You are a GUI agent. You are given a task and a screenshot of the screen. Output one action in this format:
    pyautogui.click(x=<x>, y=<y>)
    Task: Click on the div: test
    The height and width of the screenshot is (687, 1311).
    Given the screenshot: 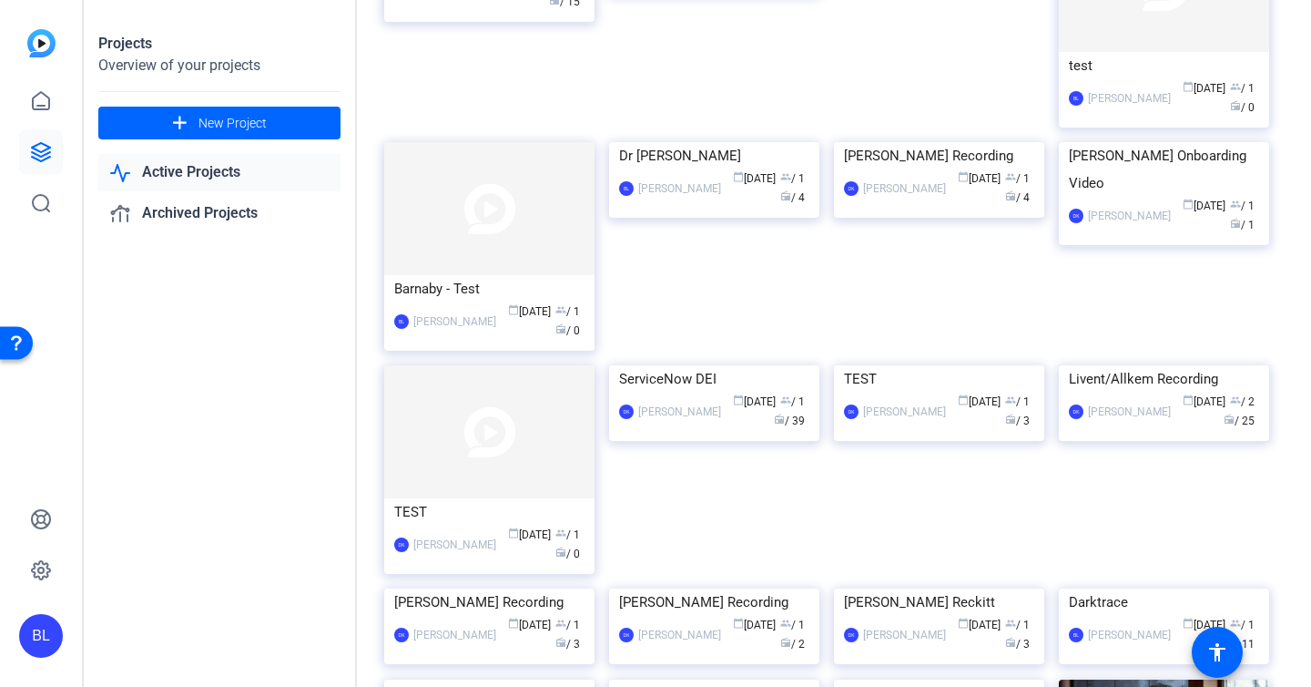 What is the action you would take?
    pyautogui.click(x=1164, y=66)
    